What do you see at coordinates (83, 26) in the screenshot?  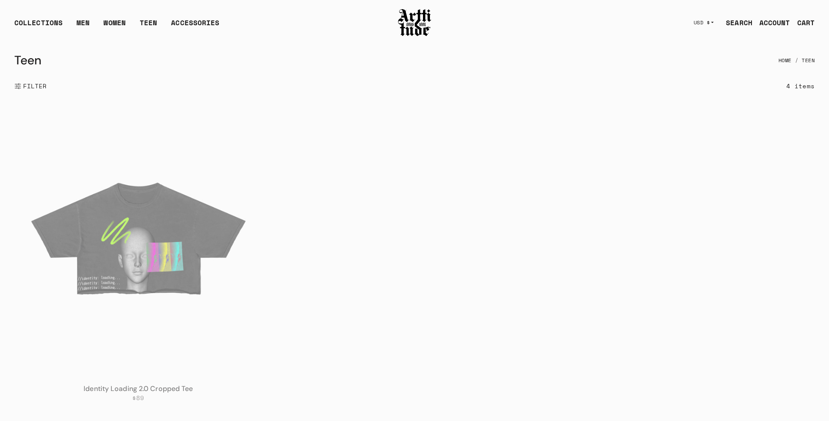 I see `a: MEN` at bounding box center [83, 26].